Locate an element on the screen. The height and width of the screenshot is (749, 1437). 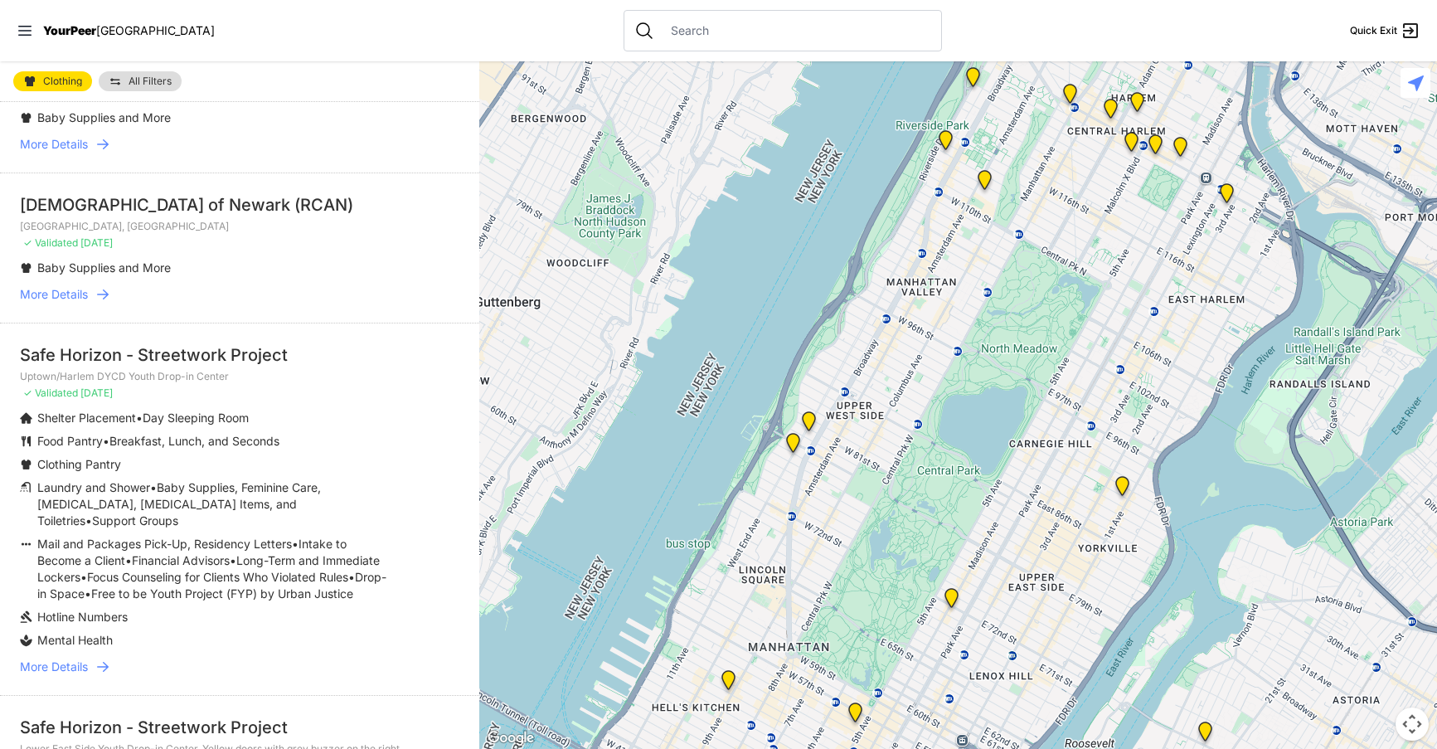
span: Clothing is located at coordinates (62, 81).